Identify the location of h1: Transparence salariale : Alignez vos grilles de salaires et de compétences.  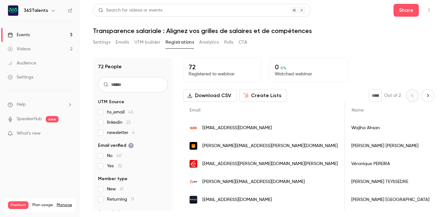
(264, 31).